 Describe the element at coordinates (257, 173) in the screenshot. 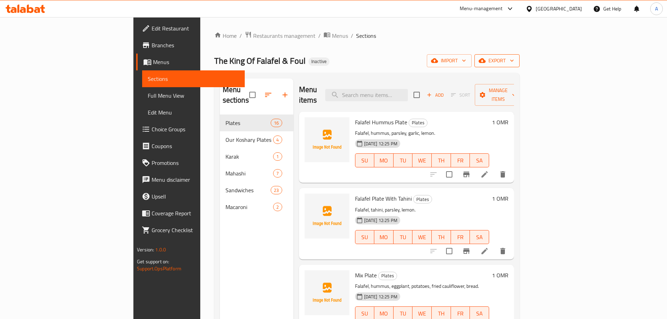

I see `div: Mahashi7` at that location.